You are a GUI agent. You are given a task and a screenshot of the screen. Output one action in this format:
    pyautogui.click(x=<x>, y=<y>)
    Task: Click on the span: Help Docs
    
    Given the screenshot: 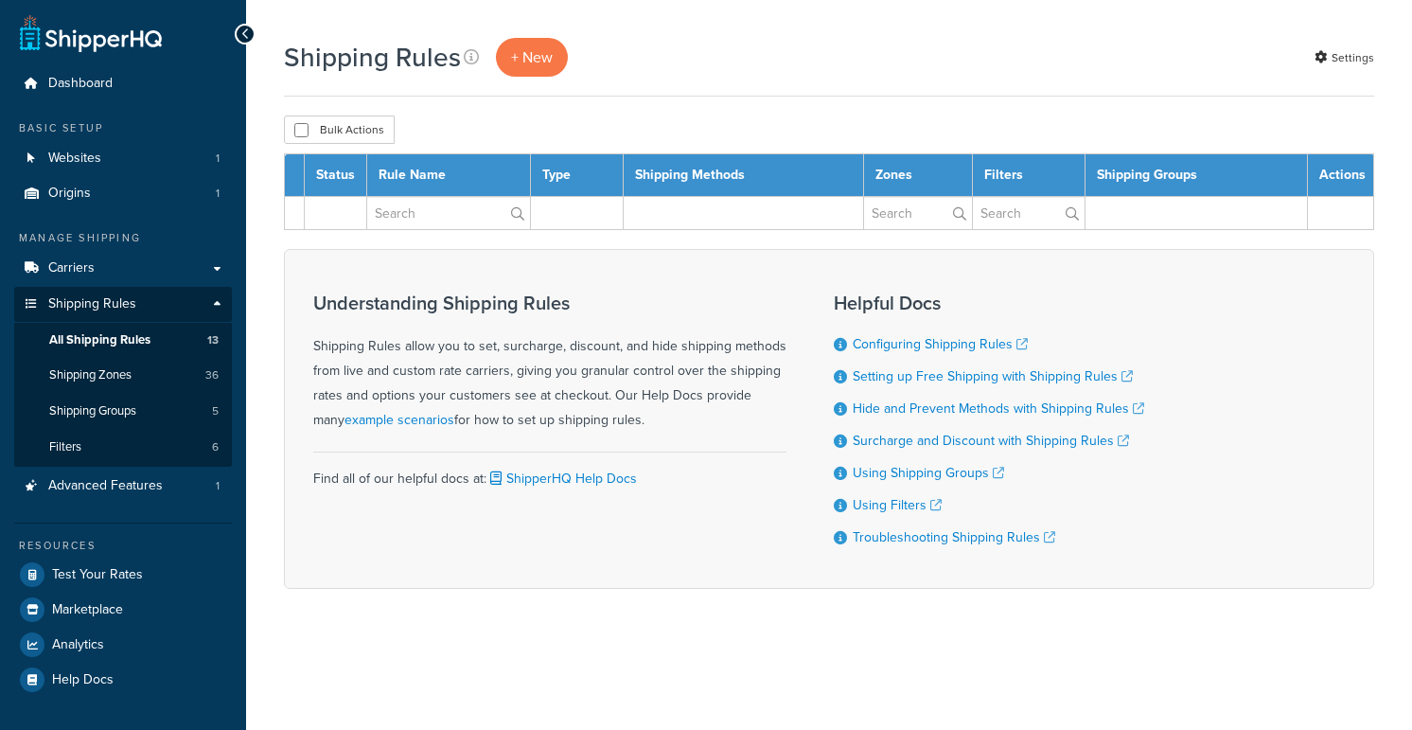 What is the action you would take?
    pyautogui.click(x=82, y=679)
    